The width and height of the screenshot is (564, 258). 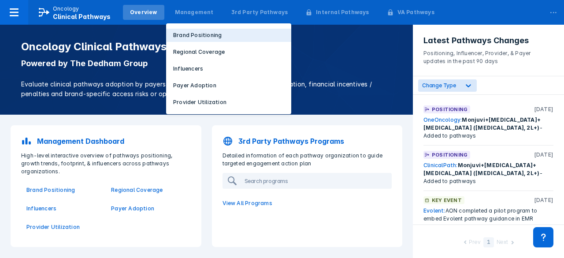 What do you see at coordinates (291, 141) in the screenshot?
I see `p: 3rd Party Pathways Programs` at bounding box center [291, 141].